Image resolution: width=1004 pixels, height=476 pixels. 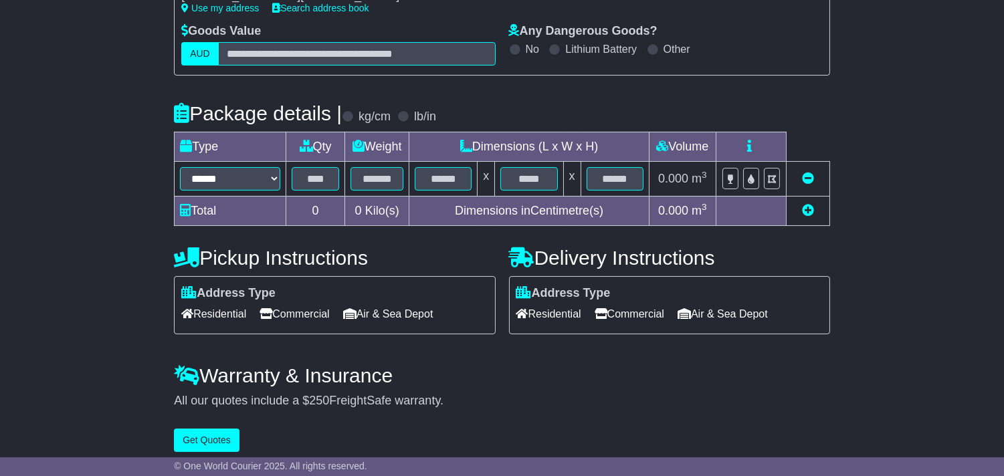 What do you see at coordinates (502, 375) in the screenshot?
I see `h4: Warranty & Insurance` at bounding box center [502, 375].